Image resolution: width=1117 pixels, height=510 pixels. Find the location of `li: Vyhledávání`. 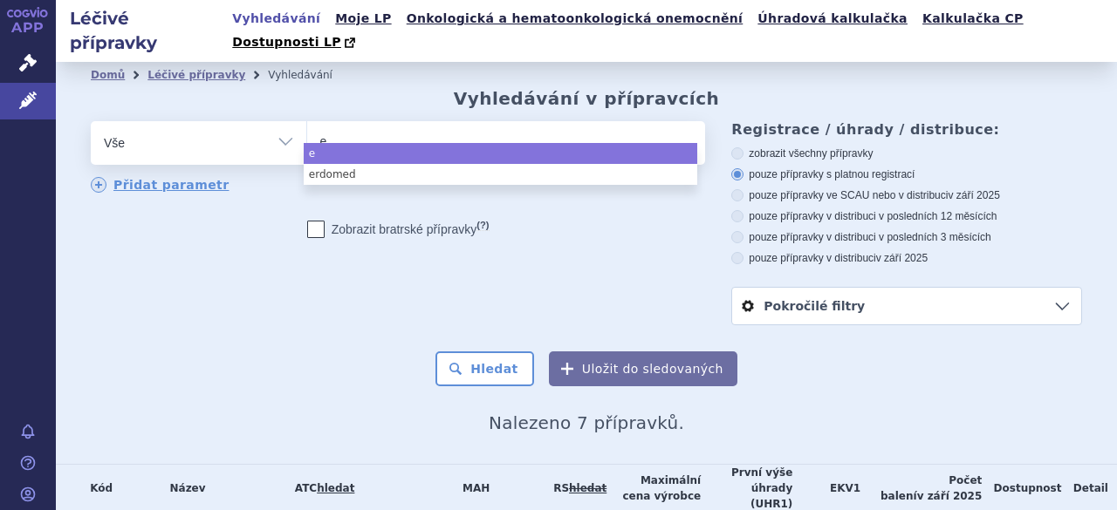

li: Vyhledávání is located at coordinates (311, 75).